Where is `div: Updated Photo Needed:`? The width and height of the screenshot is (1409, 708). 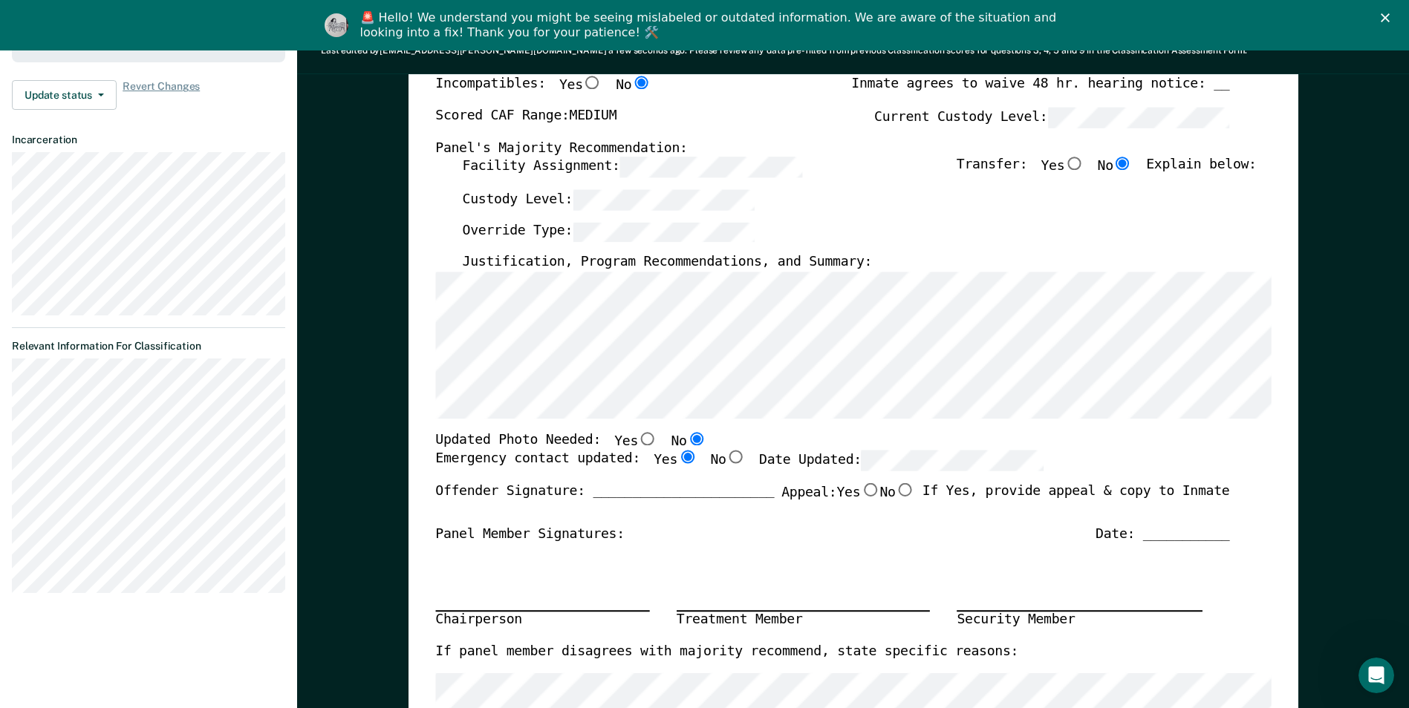 div: Updated Photo Needed: is located at coordinates (570, 442).